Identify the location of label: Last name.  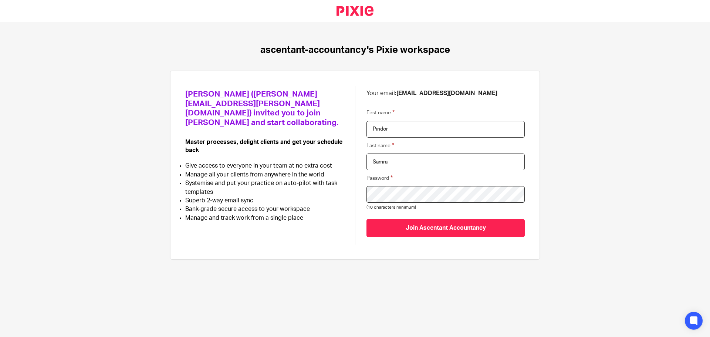
(380, 145).